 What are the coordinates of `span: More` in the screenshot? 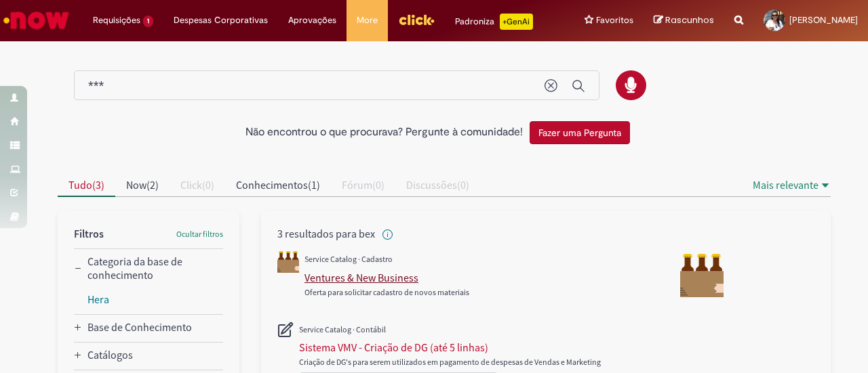 It's located at (367, 20).